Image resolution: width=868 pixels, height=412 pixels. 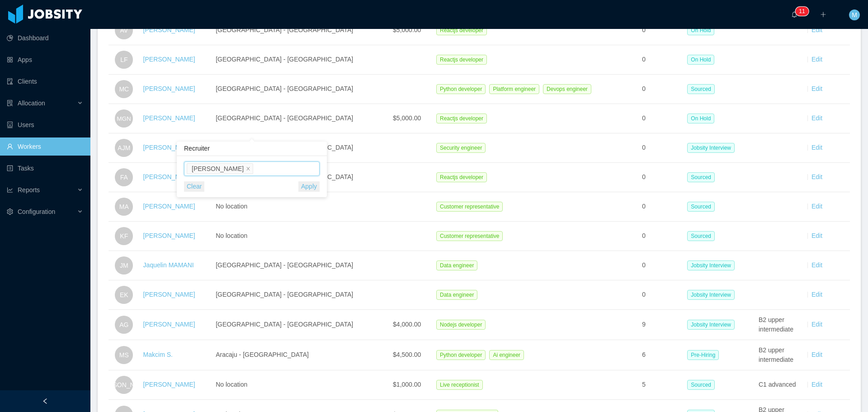 What do you see at coordinates (124, 207) in the screenshot?
I see `span: MA` at bounding box center [124, 207].